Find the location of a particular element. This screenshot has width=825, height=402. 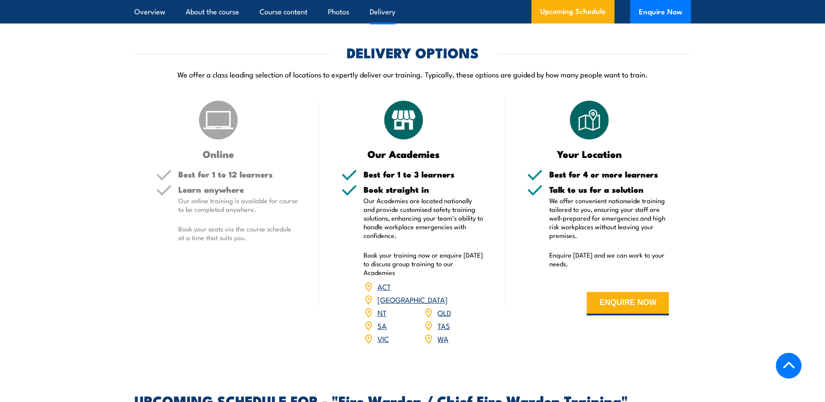

p: Book your seats via the course schedule at a time that suits you. is located at coordinates (238, 233).